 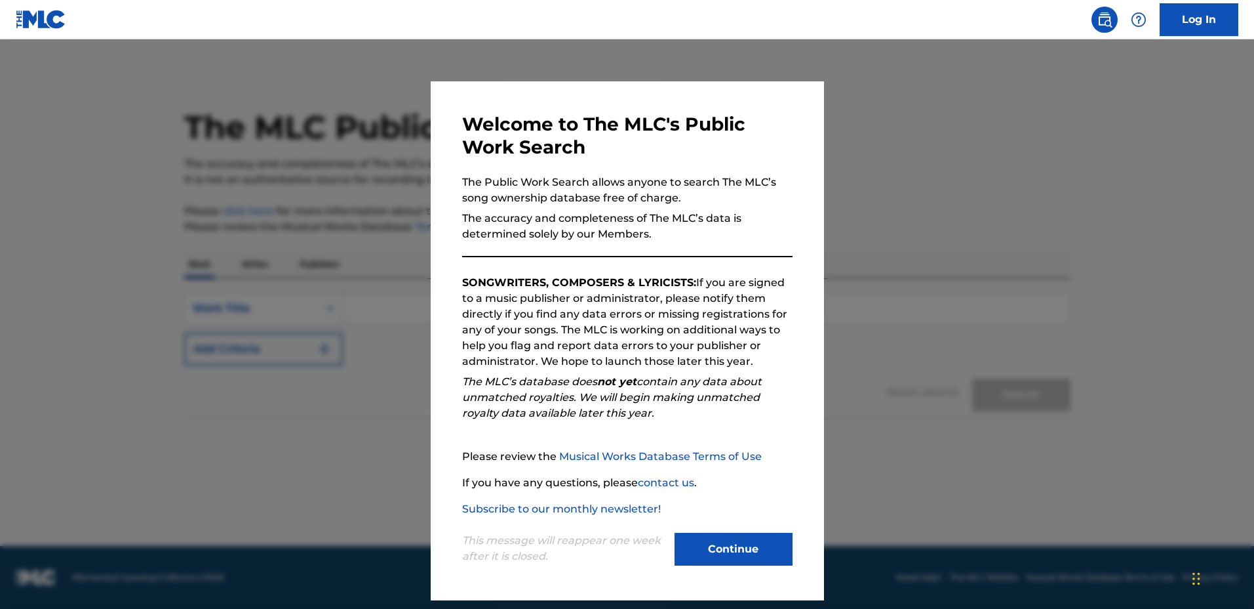 What do you see at coordinates (612, 397) in the screenshot?
I see `em: The MLC’s database does contain any data about unmatched royalties. We will begin making unmatche...` at bounding box center [612, 397].